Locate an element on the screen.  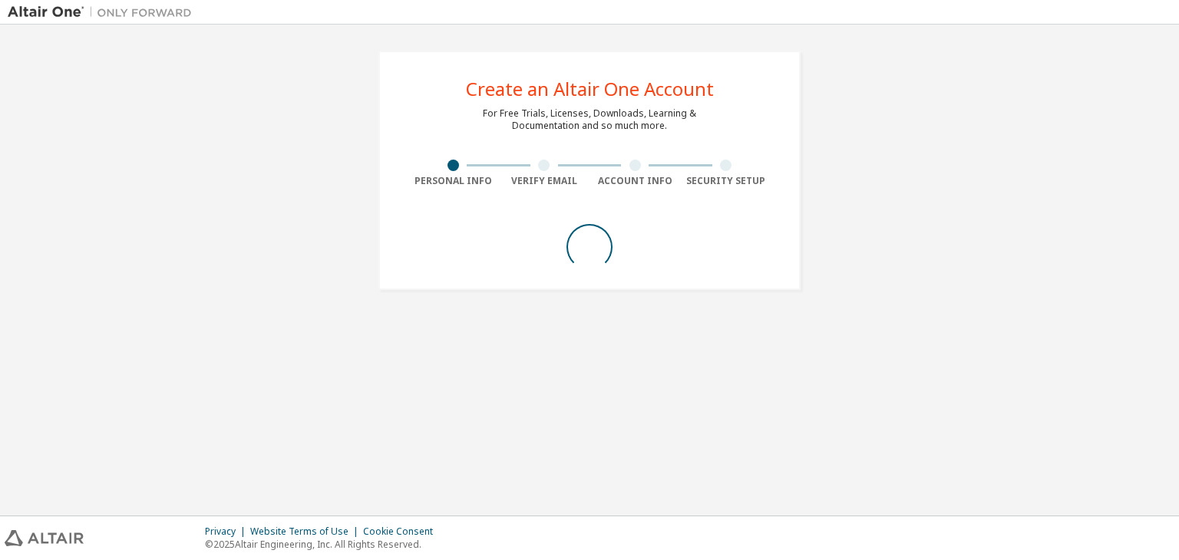
div: Security Setup is located at coordinates (726, 181).